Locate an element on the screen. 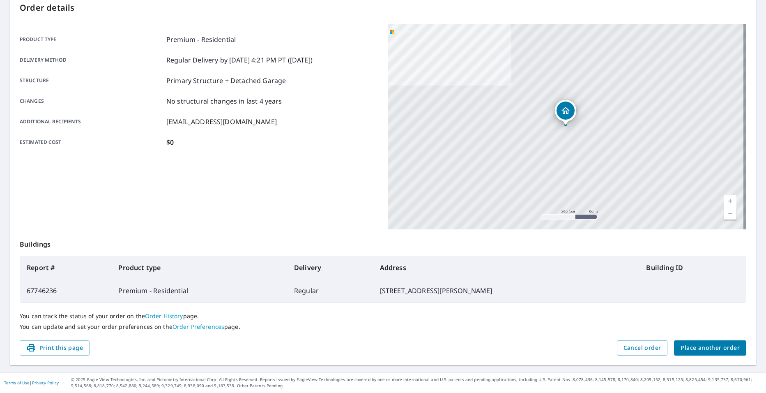 Image resolution: width=766 pixels, height=393 pixels. td: Regular is located at coordinates (330, 290).